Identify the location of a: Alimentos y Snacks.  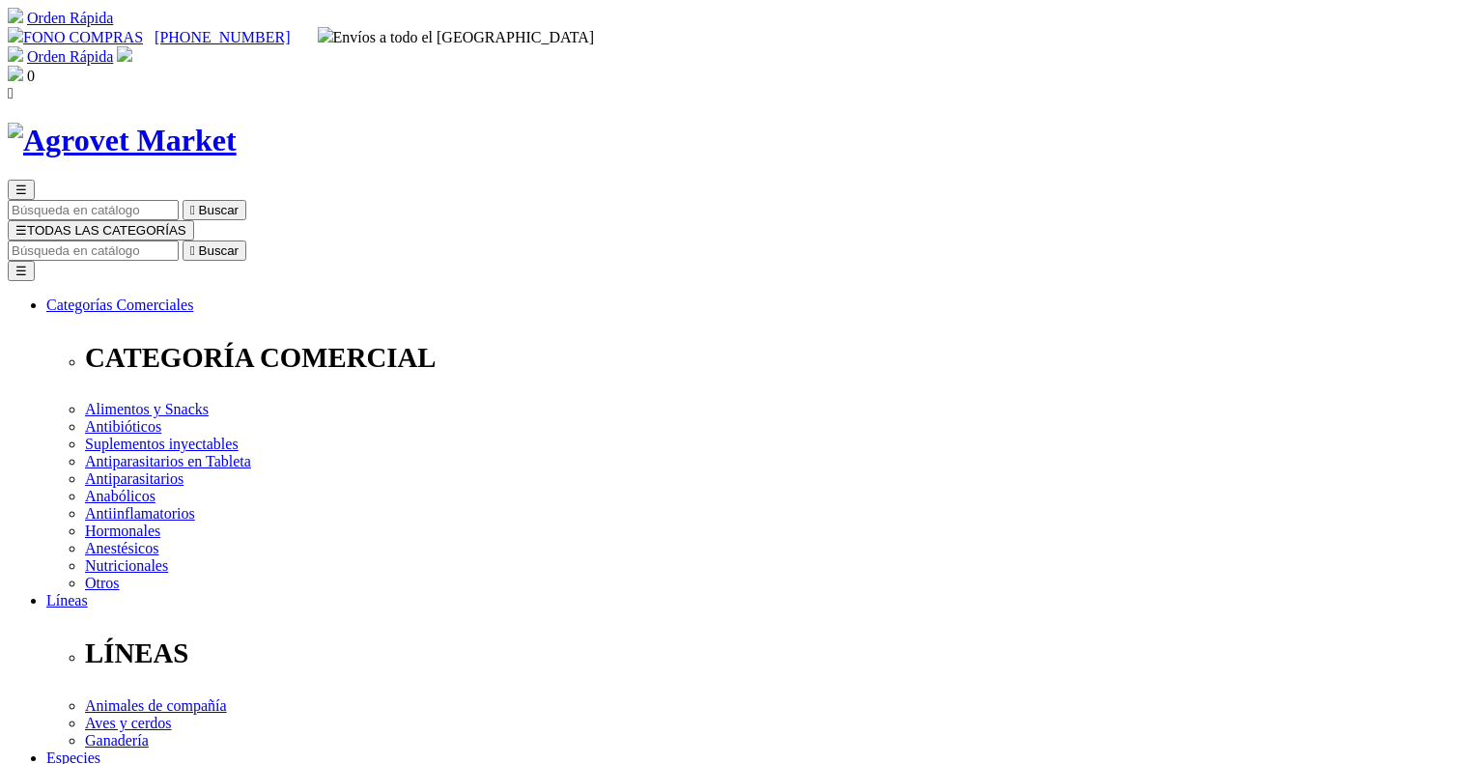
(147, 408).